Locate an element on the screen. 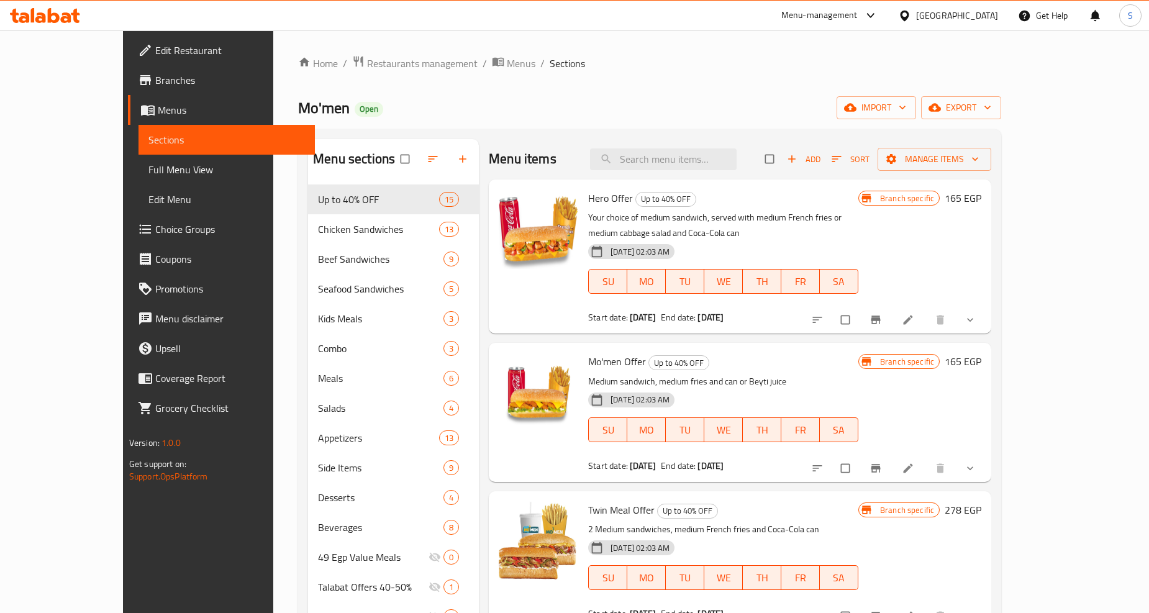 The height and width of the screenshot is (613, 1149). button: TH is located at coordinates (762, 430).